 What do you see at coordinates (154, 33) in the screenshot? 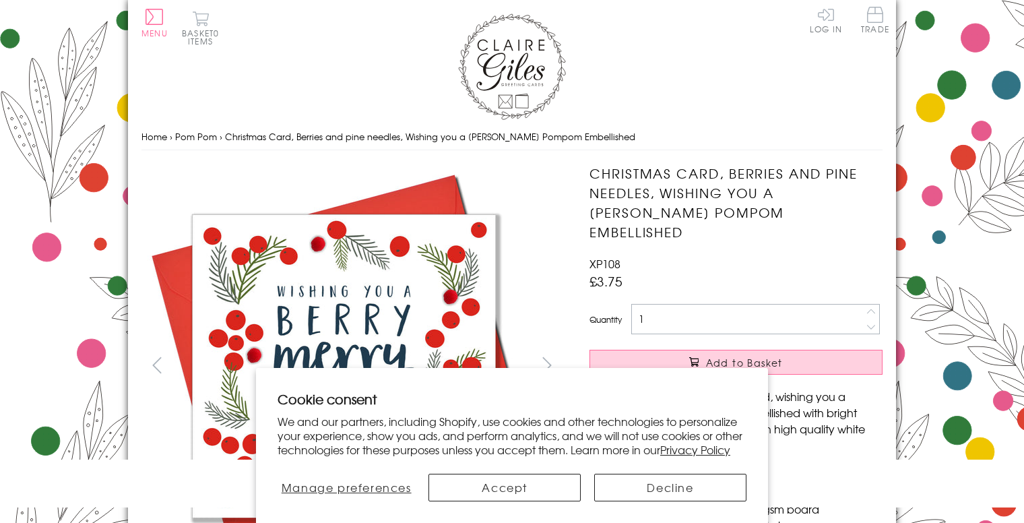
I see `span: Menu` at bounding box center [154, 33].